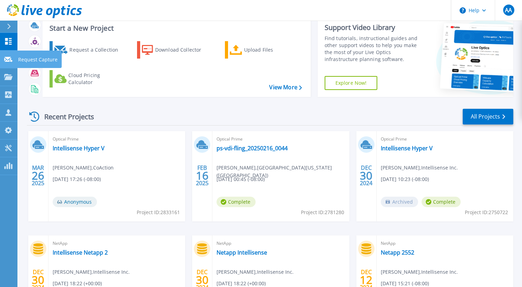 This screenshot has height=287, width=522. What do you see at coordinates (202, 175) in the screenshot?
I see `div: FEB 2025` at bounding box center [202, 175].